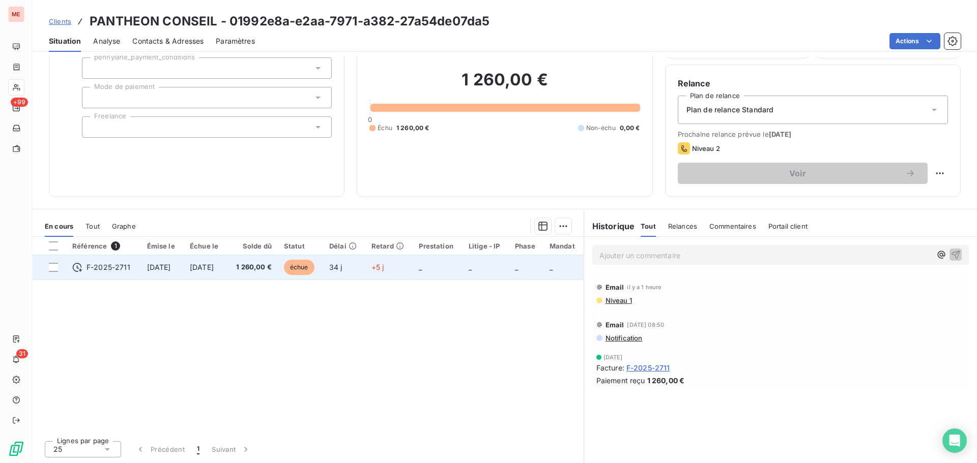 This screenshot has height=463, width=977. What do you see at coordinates (162, 246) in the screenshot?
I see `div: Émise le` at bounding box center [162, 246].